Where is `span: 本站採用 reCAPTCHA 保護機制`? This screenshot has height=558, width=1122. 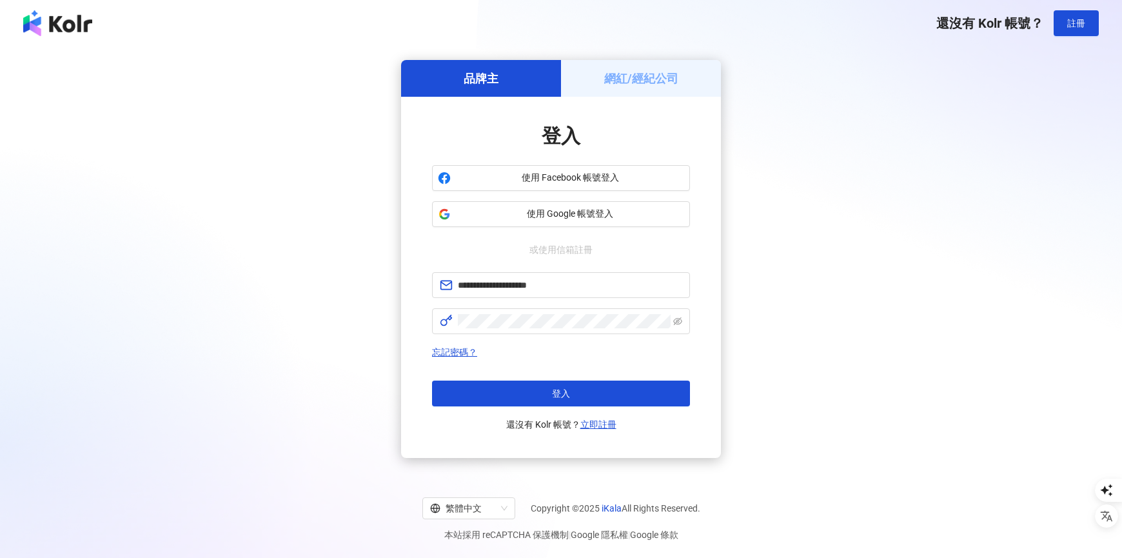
span: 本站採用 reCAPTCHA 保護機制 is located at coordinates (561, 534).